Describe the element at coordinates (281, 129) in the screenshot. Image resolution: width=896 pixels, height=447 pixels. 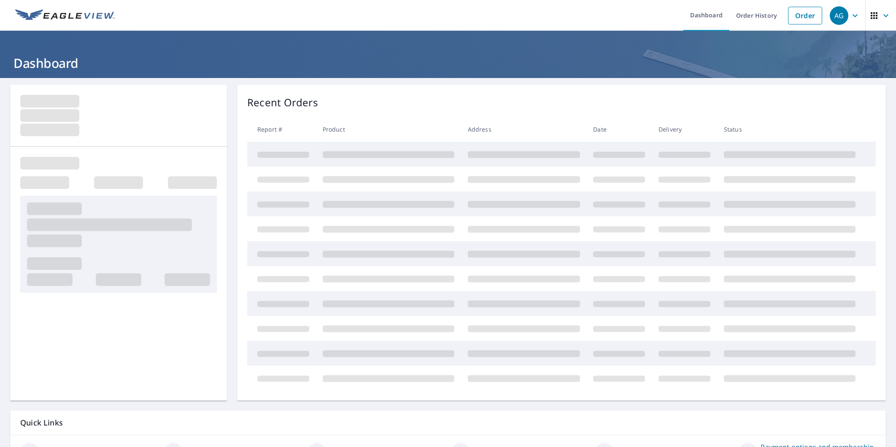
I see `th: Report #` at that location.